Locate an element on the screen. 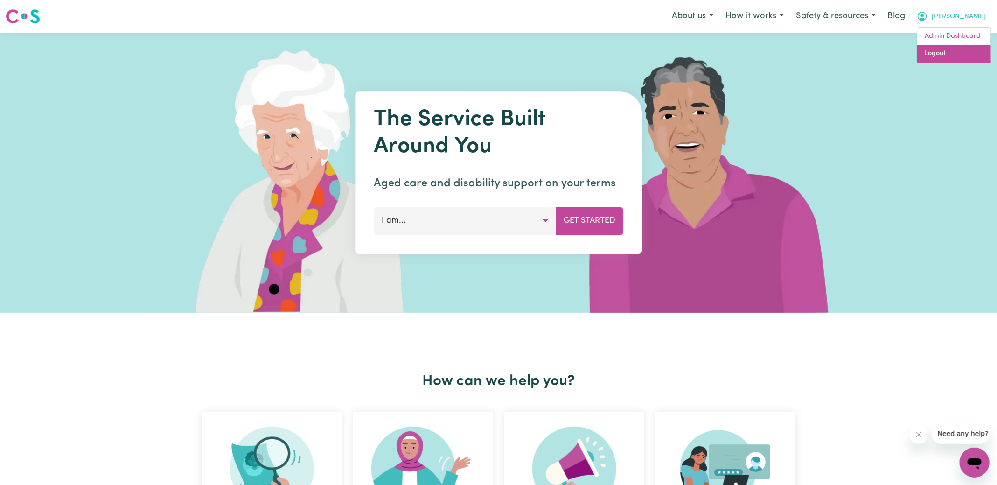  p: Aged care and disability support on your terms is located at coordinates (498, 183).